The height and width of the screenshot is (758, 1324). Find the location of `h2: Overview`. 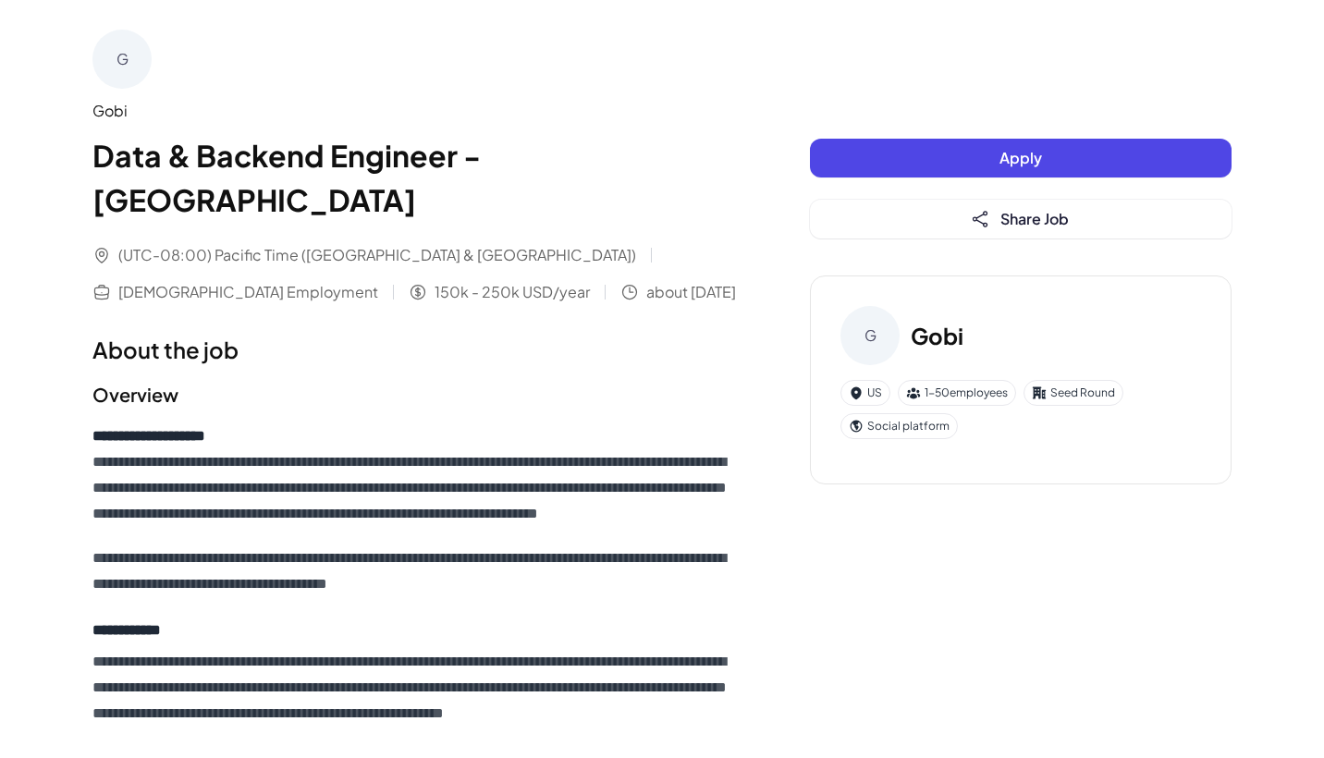

h2: Overview is located at coordinates (414, 395).